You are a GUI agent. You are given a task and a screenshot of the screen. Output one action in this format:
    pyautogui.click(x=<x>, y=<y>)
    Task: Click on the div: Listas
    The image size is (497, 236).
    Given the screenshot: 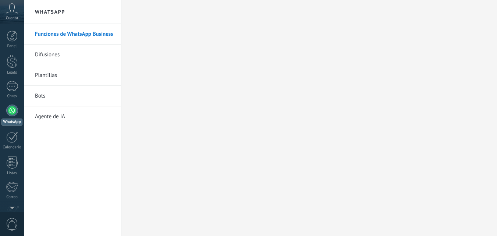 What is the action you would take?
    pyautogui.click(x=12, y=173)
    